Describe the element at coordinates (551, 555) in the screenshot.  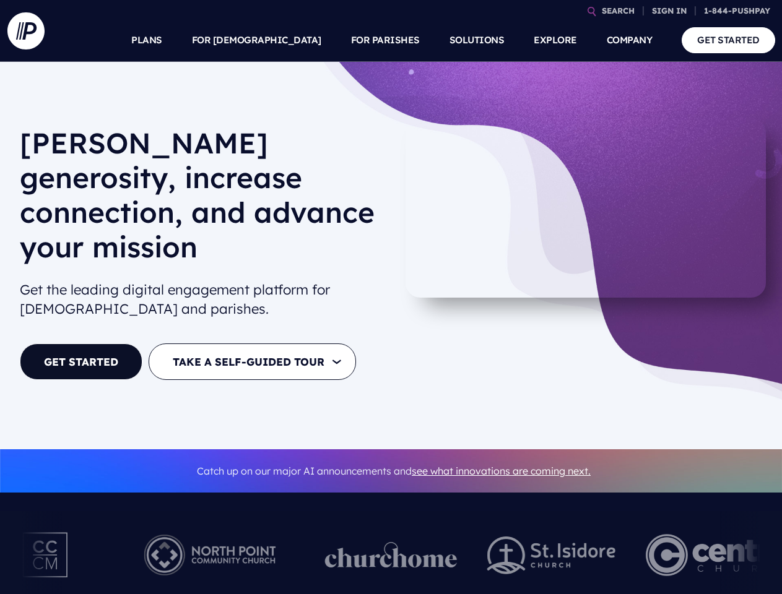
I see `img: pp_logos_2` at that location.